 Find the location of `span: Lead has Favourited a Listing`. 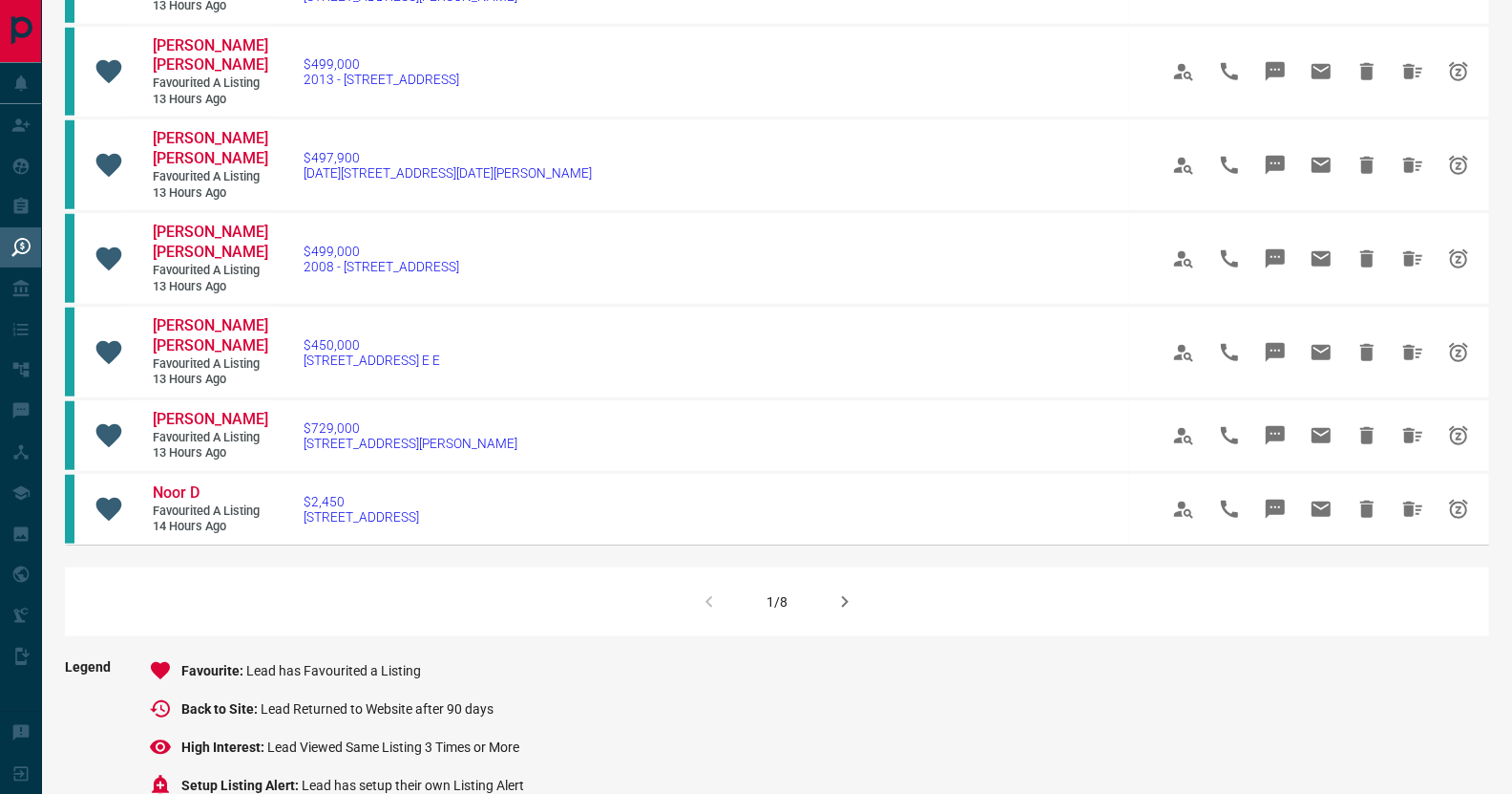

span: Lead has Favourited a Listing is located at coordinates (333, 671).